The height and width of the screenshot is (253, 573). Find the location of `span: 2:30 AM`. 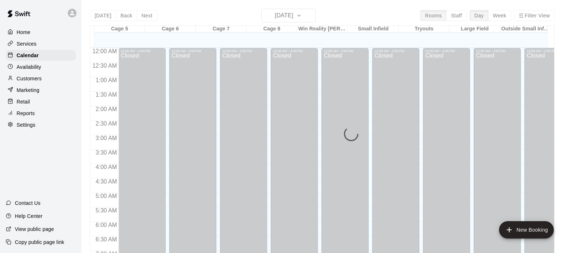

span: 2:30 AM is located at coordinates (106, 124).